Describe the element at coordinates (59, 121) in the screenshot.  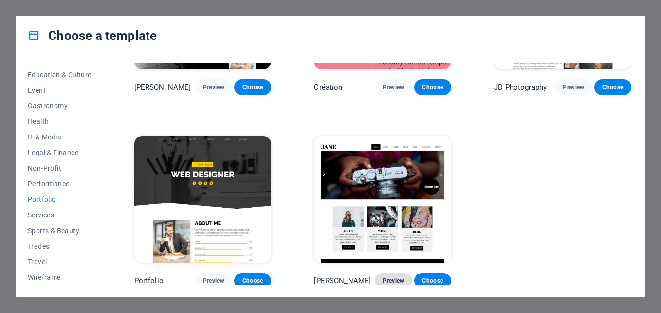
I see `button: Health` at that location.